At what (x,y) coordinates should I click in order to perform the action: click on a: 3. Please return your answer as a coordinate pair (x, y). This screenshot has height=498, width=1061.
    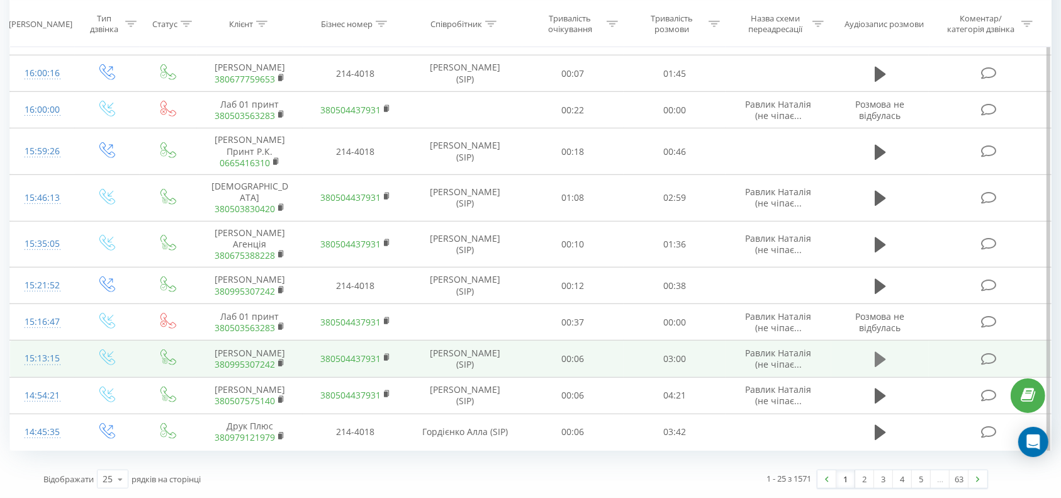
    Looking at the image, I should click on (883, 479).